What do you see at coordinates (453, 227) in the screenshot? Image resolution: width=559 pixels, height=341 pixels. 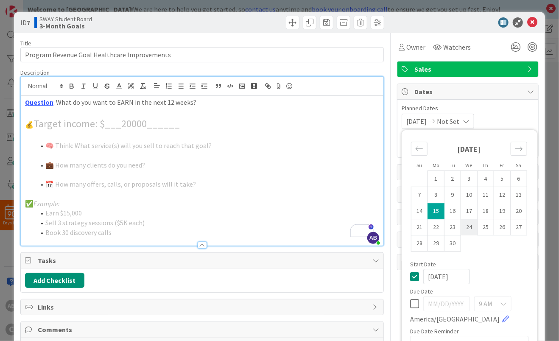 I see `td: Choose Tuesday, 09/23/2025 12:00 PM as your check-out date. It’s available.` at bounding box center [453, 227].